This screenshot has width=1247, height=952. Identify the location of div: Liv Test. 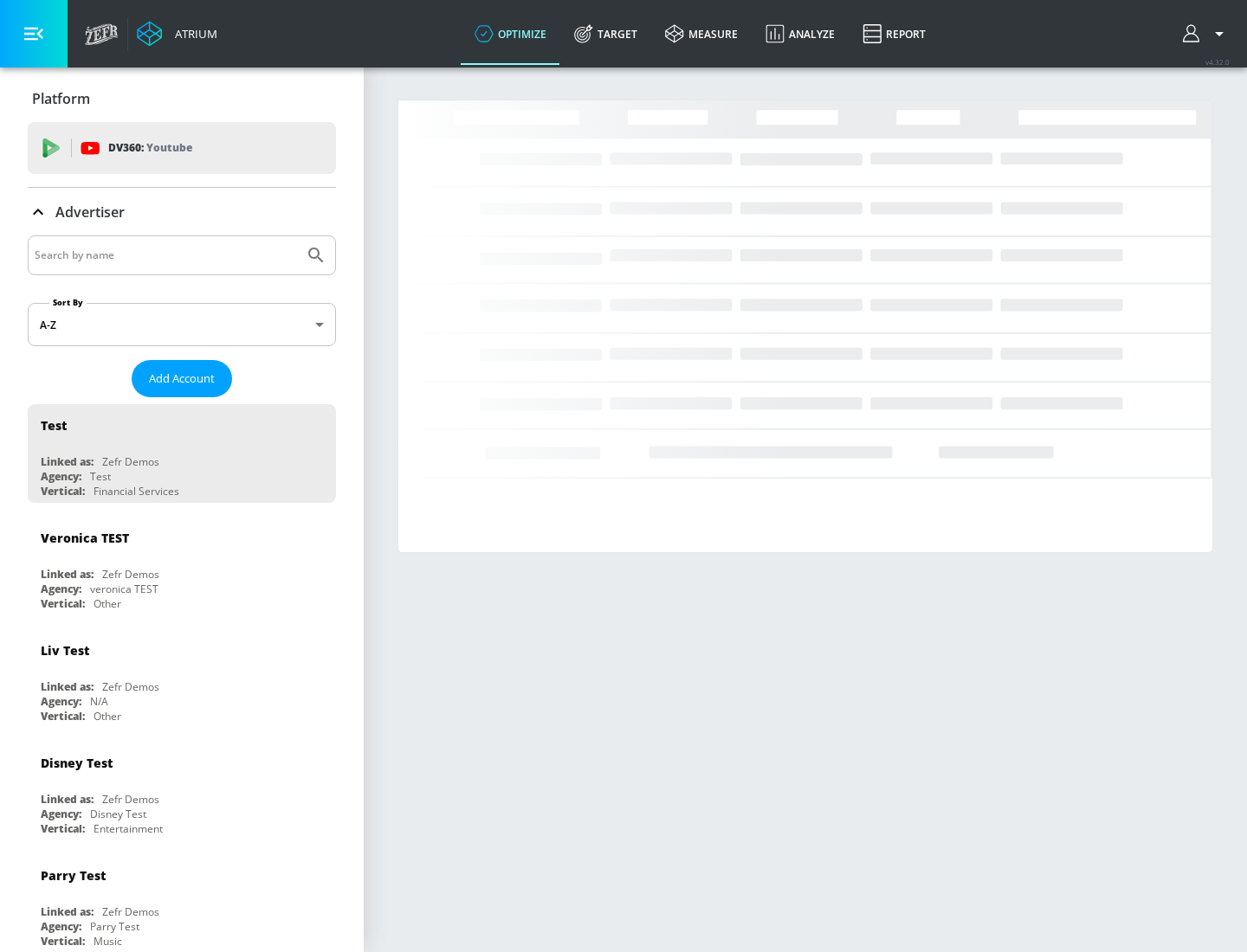
(65, 651).